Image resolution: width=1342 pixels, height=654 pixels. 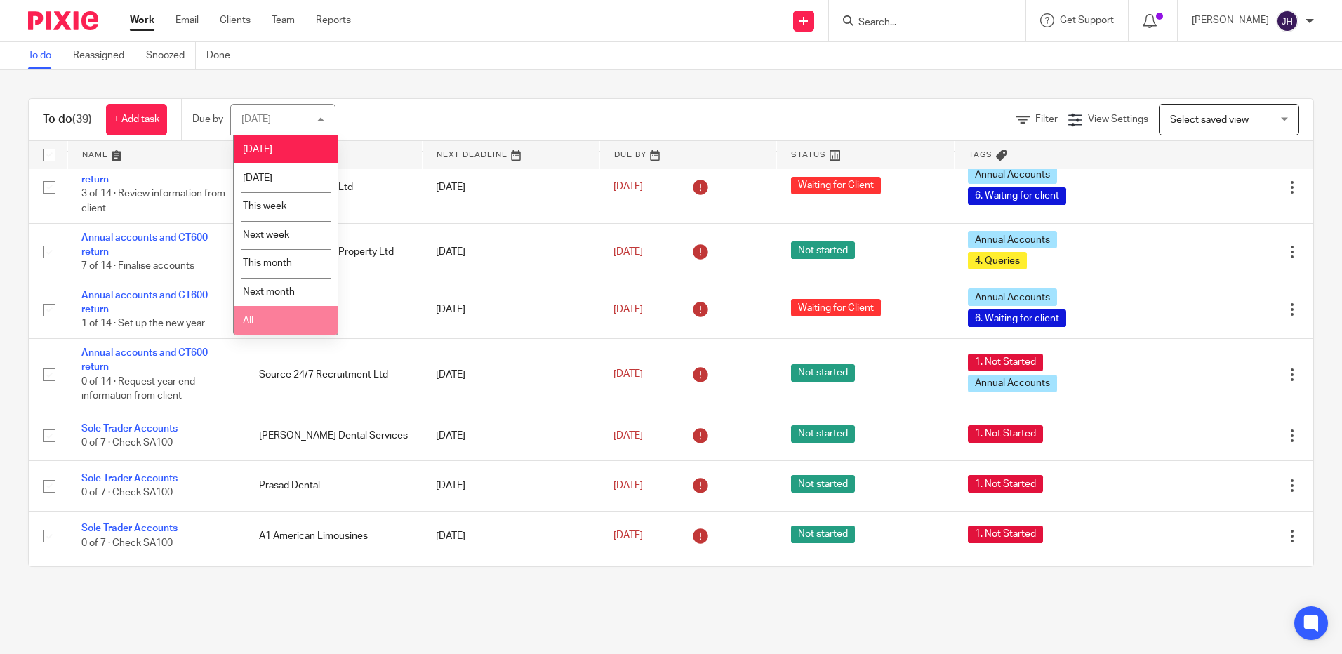 I want to click on span: Get Support, so click(x=1086, y=20).